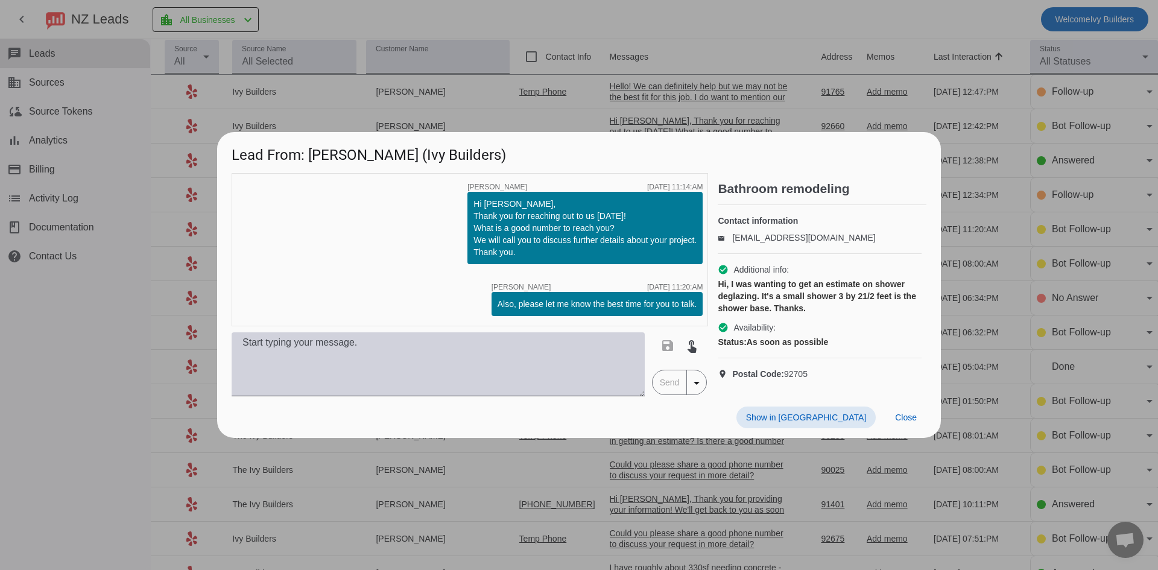 The width and height of the screenshot is (1158, 570). I want to click on div: As soon as possible, so click(819, 342).